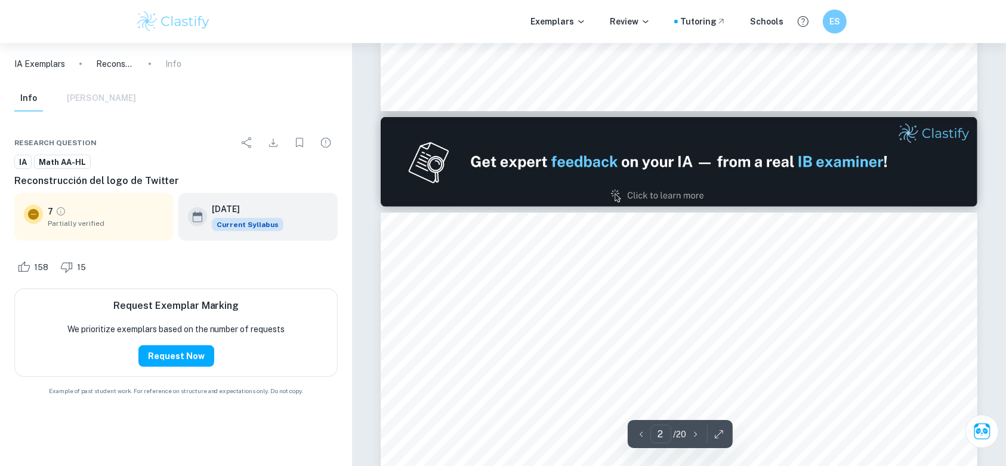 The width and height of the screenshot is (1006, 466). Describe the element at coordinates (248, 224) in the screenshot. I see `div: This exemplar is based on the current syllabus. Feel free to refer to it for inspiration/ideas wh...` at that location.